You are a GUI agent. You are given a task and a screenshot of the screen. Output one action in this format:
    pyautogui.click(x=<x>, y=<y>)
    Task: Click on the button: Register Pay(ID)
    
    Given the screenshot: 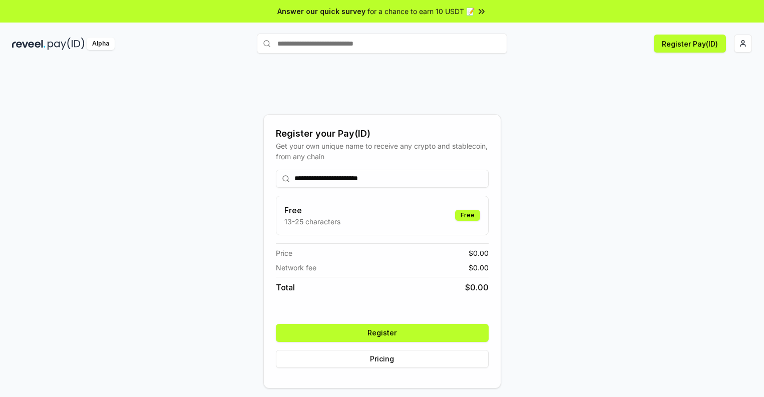 What is the action you would take?
    pyautogui.click(x=690, y=44)
    